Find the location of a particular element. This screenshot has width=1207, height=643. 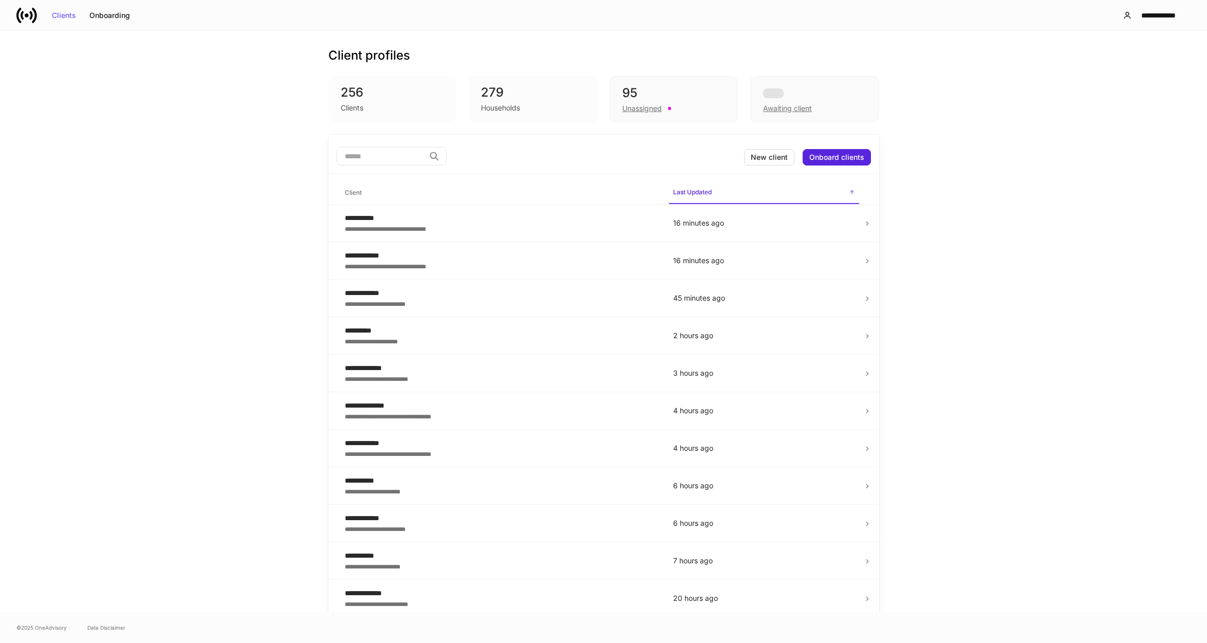

p: 2 hours ago is located at coordinates (764, 336).